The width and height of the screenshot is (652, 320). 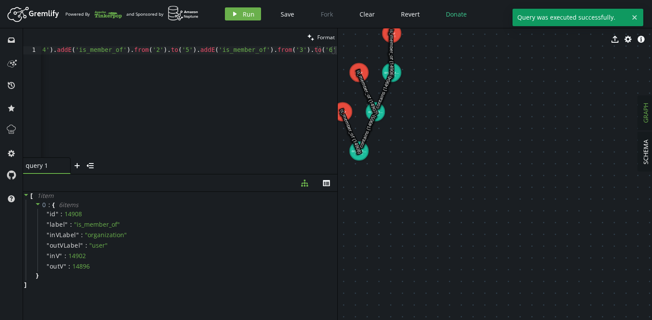 I want to click on span: Donate, so click(x=457, y=14).